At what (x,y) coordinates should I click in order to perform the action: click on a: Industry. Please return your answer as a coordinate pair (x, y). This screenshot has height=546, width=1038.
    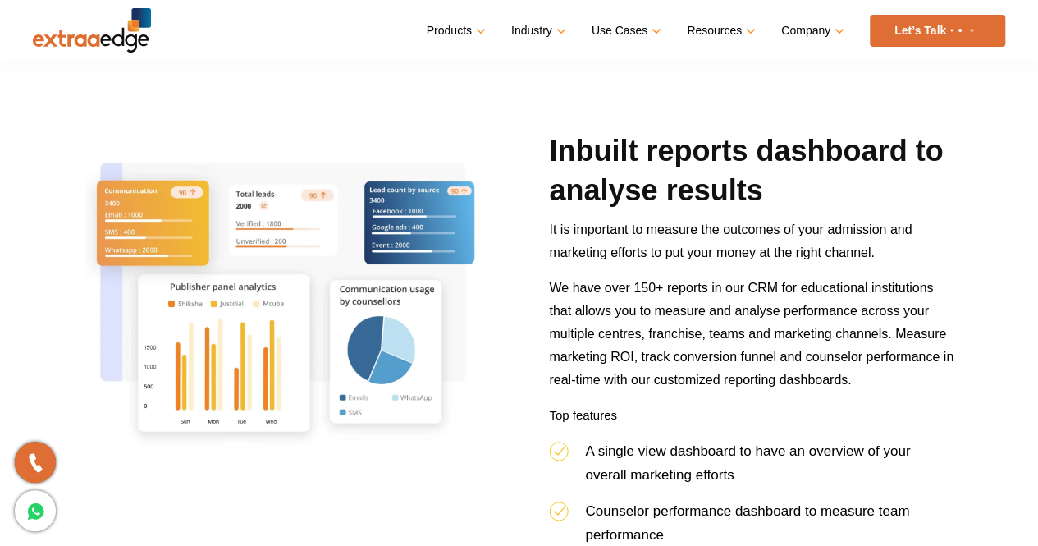
    Looking at the image, I should click on (537, 30).